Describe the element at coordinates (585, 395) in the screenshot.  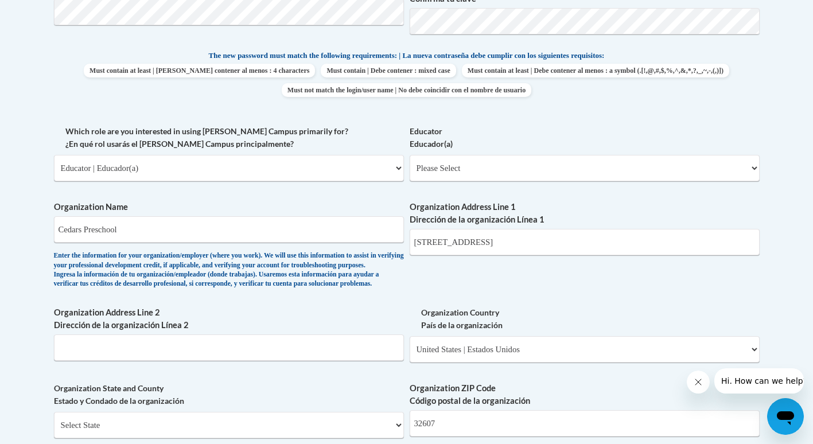
I see `label: Organization ZIP Code Código postal de la organización` at that location.